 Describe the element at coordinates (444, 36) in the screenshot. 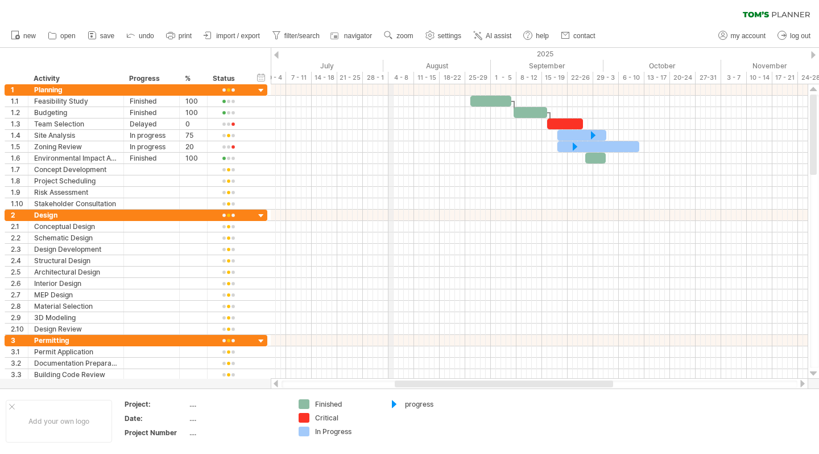

I see `a: settings` at that location.